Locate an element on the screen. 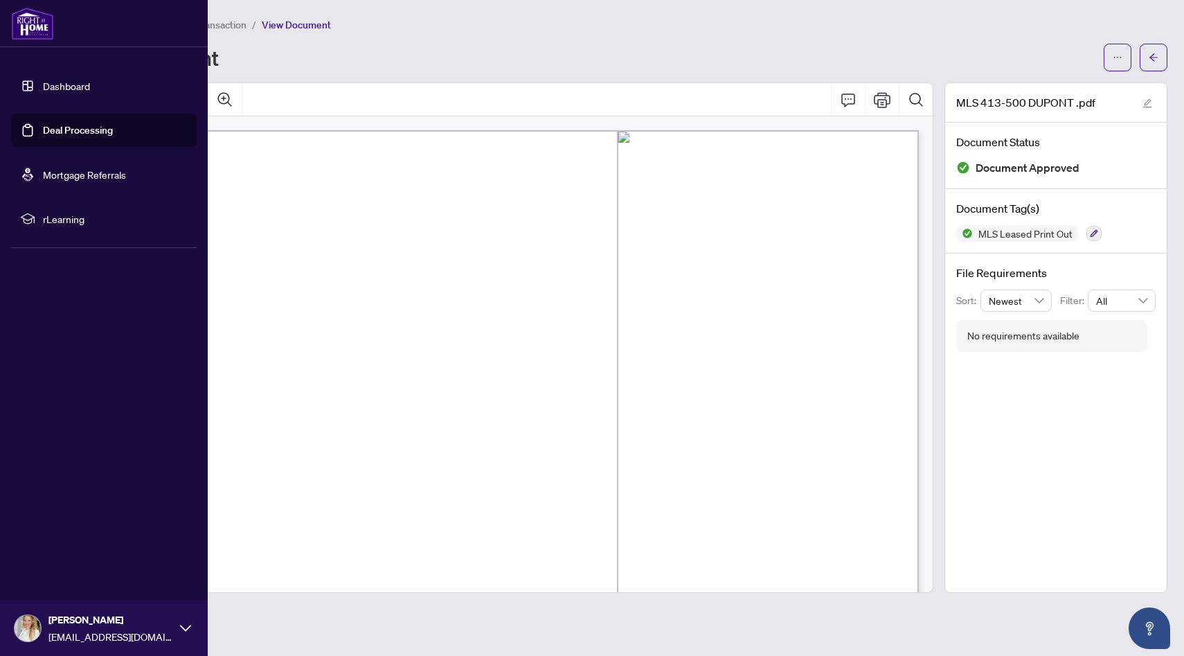 The height and width of the screenshot is (656, 1184). span: MLS Leased Print Out is located at coordinates (1025, 233).